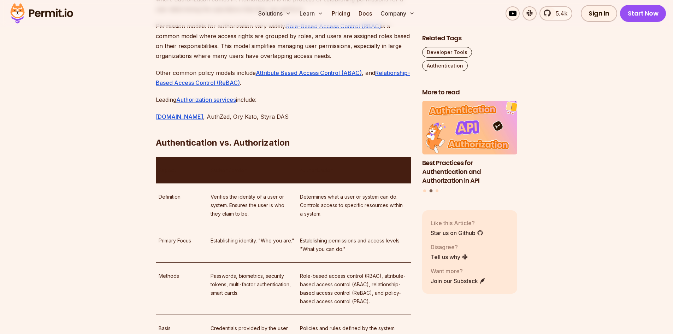 The height and width of the screenshot is (334, 673). Describe the element at coordinates (458, 271) in the screenshot. I see `p: Want more?` at that location.